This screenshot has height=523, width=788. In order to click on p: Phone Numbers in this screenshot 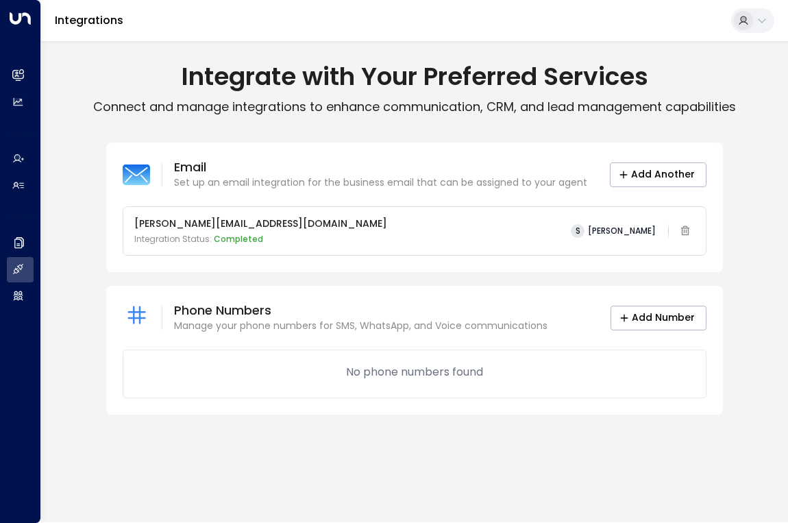, I will do `click(361, 310)`.